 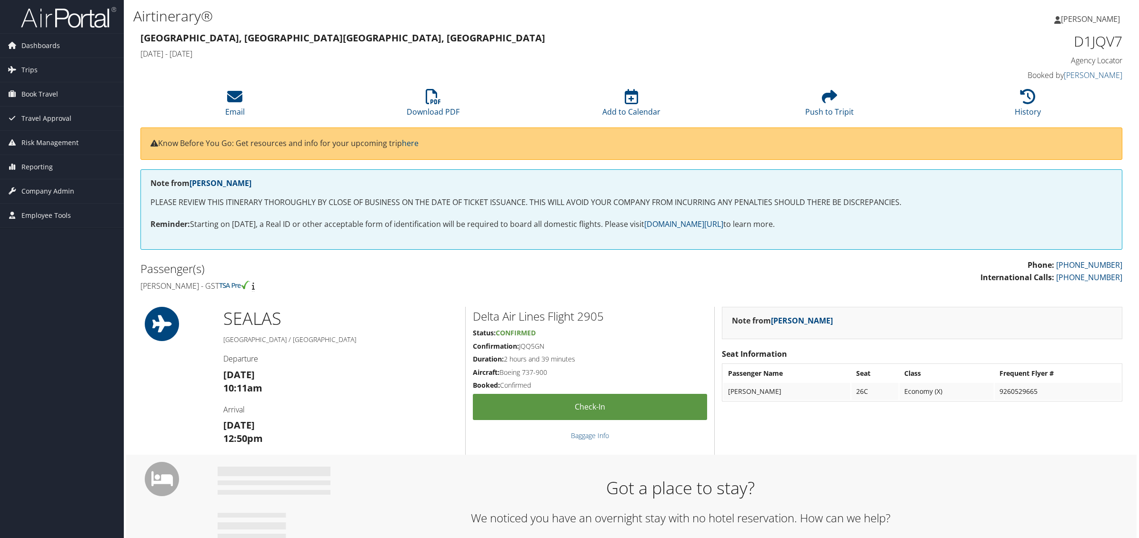 What do you see at coordinates (1057, 392) in the screenshot?
I see `td: 9260529665` at bounding box center [1057, 392].